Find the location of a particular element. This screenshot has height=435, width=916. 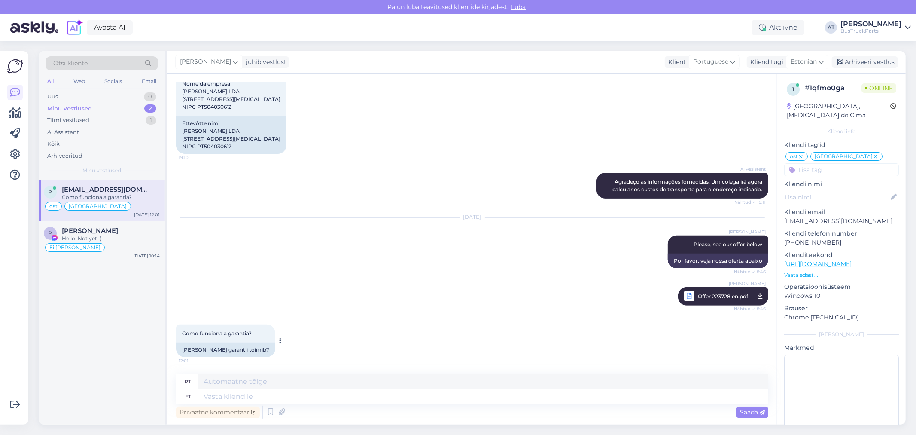

span: Portuguese is located at coordinates (711, 62).